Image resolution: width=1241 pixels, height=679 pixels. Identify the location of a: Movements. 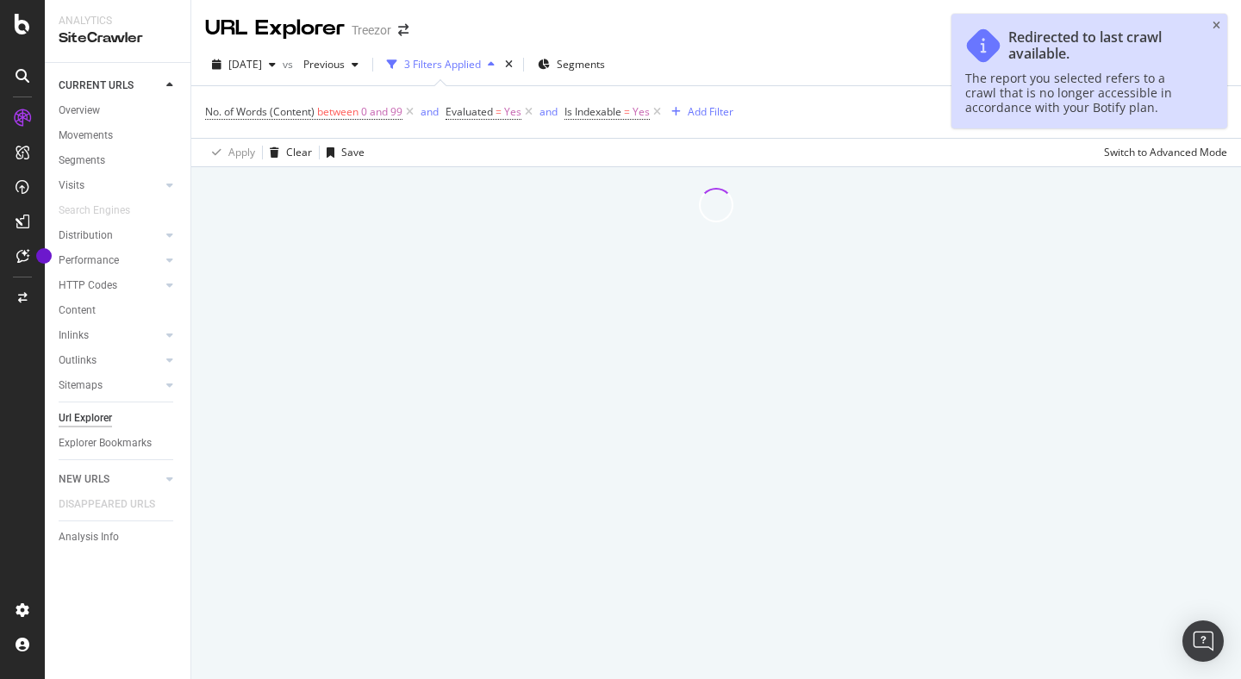
(118, 135).